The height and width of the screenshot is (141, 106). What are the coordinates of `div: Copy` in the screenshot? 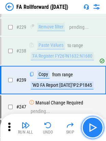 It's located at (43, 75).